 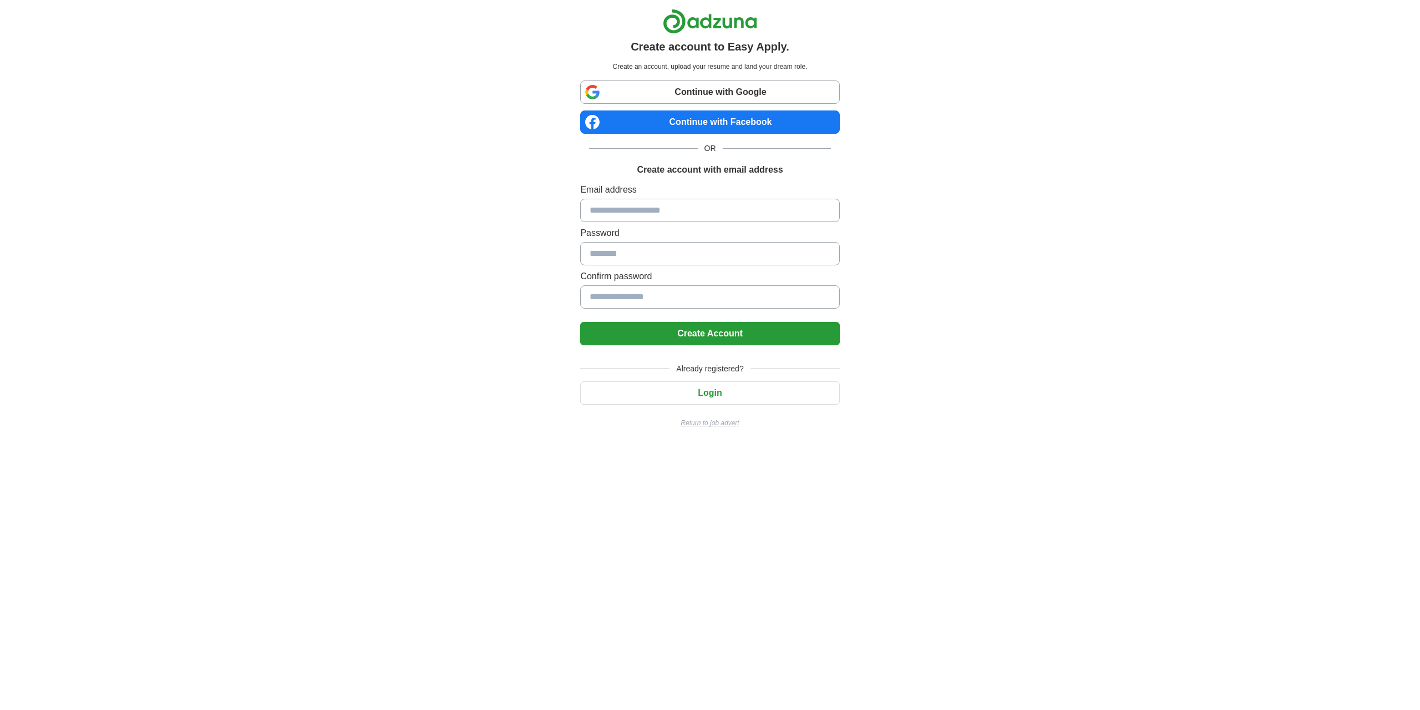 I want to click on p: Return to job advert, so click(x=710, y=423).